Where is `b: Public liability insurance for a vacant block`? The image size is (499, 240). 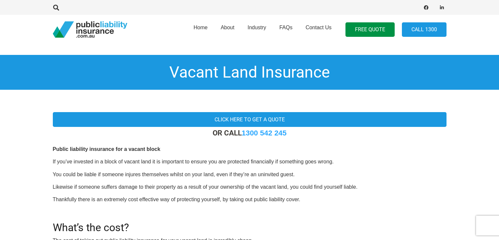 b: Public liability insurance for a vacant block is located at coordinates (107, 149).